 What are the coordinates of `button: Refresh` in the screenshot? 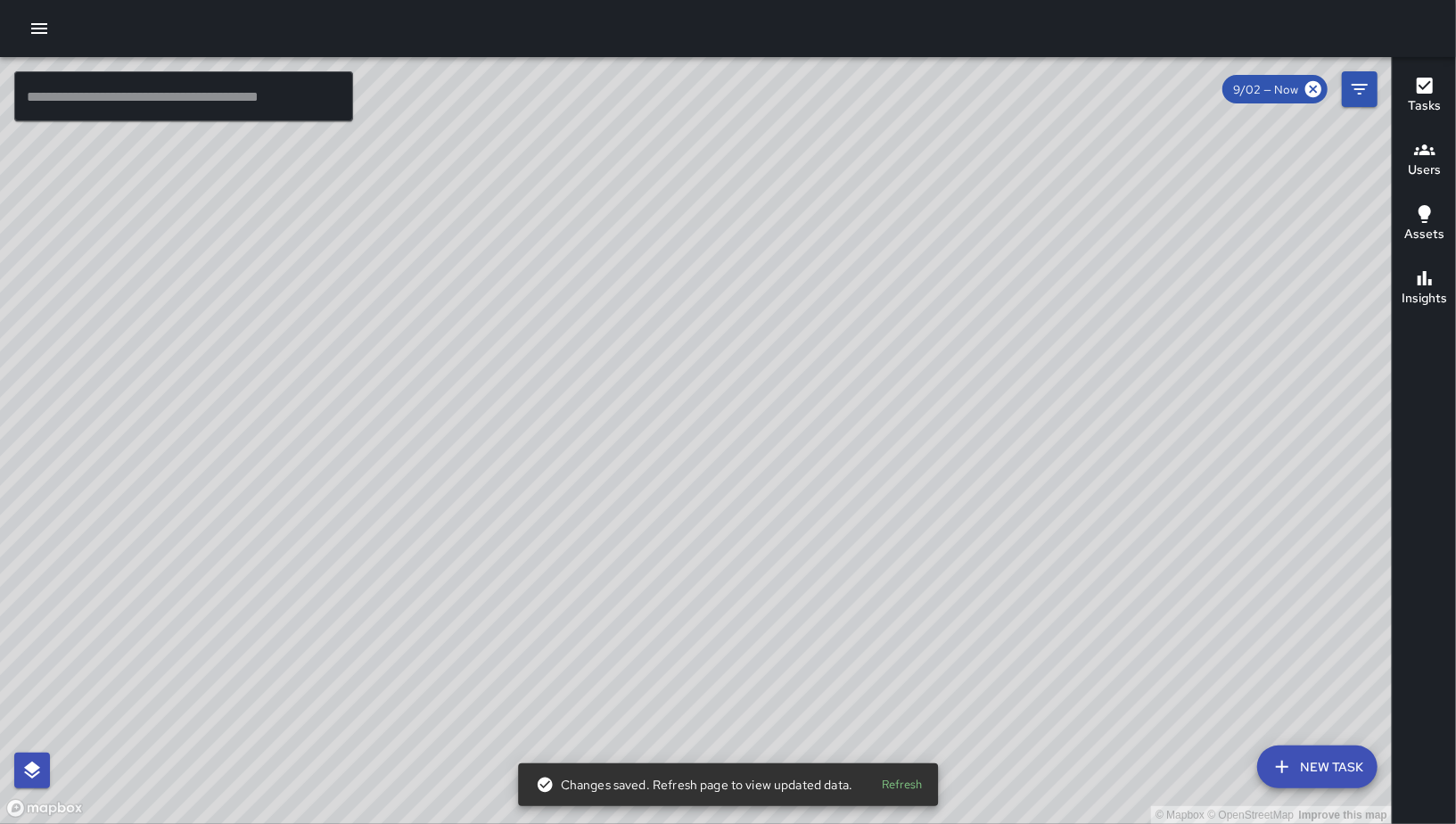 It's located at (902, 785).